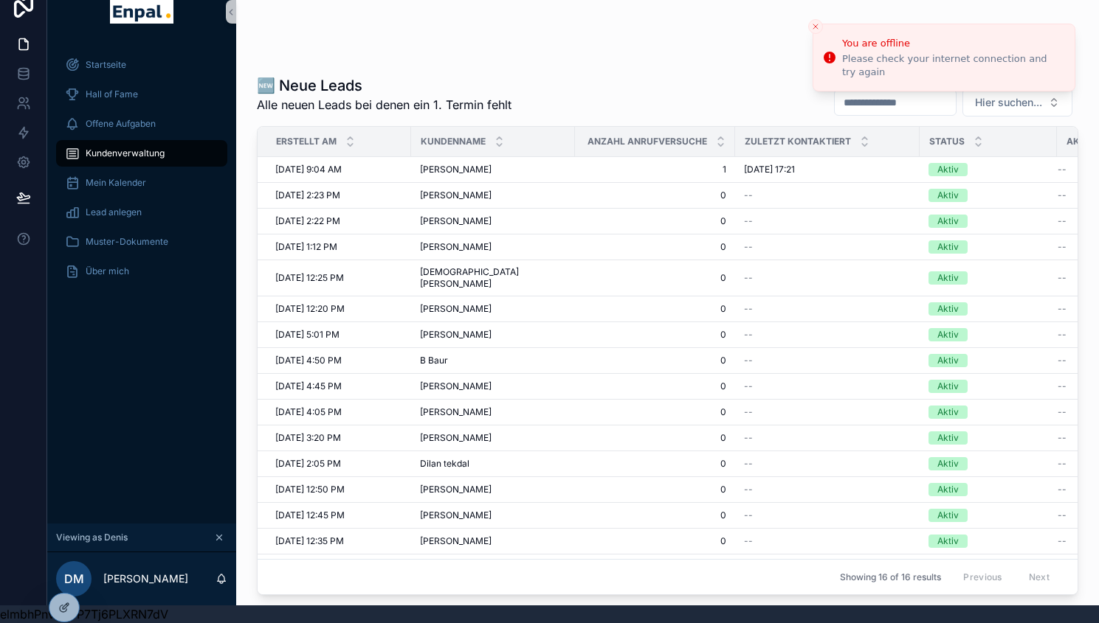 The width and height of the screenshot is (1099, 623). I want to click on a: Muster-Dokumente, so click(142, 242).